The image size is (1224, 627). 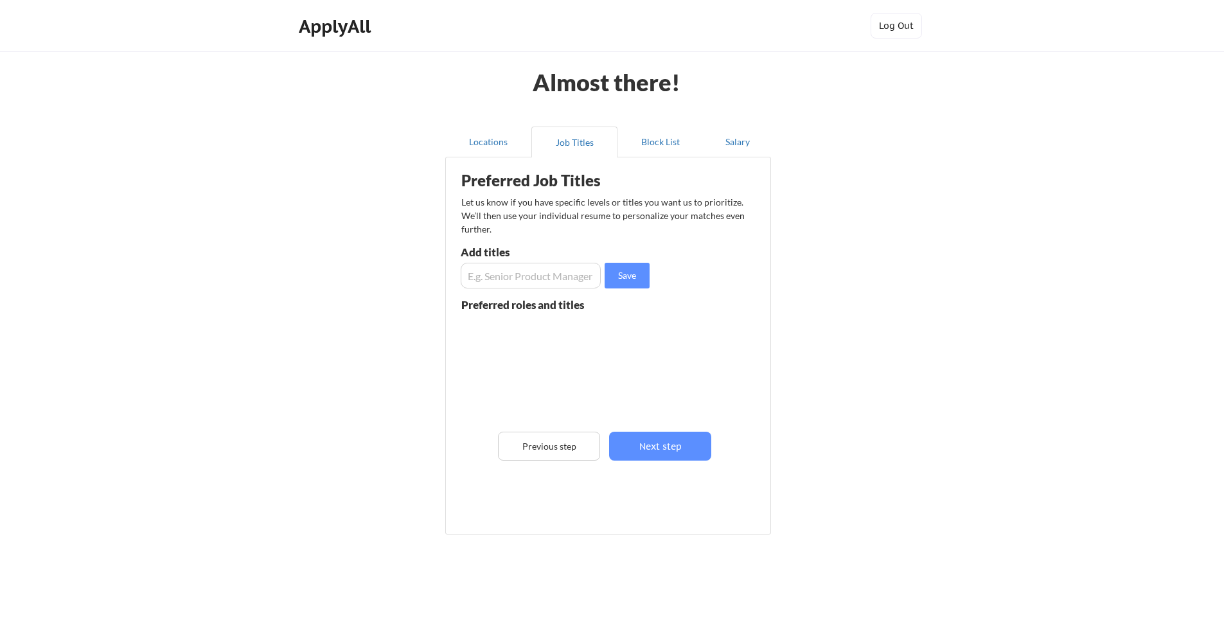 What do you see at coordinates (737, 142) in the screenshot?
I see `button: Salary` at bounding box center [737, 142].